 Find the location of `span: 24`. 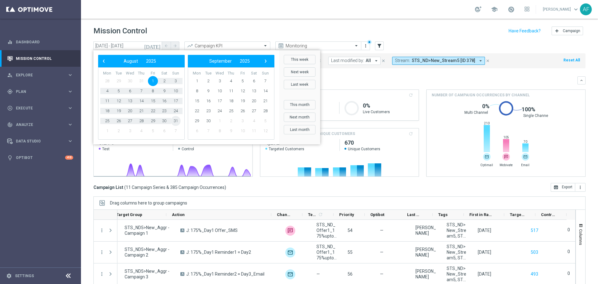

span: 24 is located at coordinates (220, 111).